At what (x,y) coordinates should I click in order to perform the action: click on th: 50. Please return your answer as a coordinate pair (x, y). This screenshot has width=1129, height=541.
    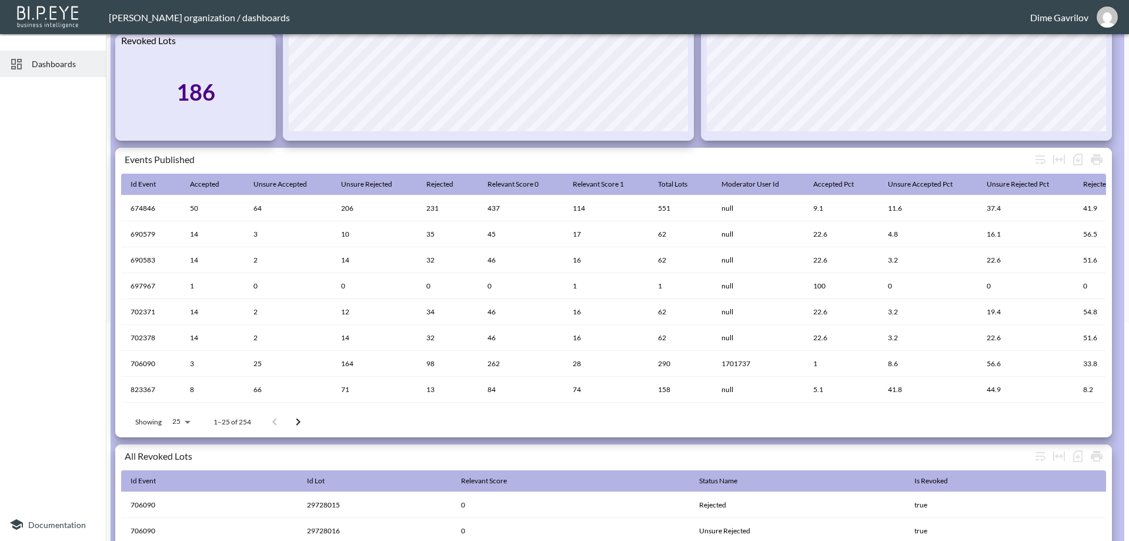
    Looking at the image, I should click on (212, 208).